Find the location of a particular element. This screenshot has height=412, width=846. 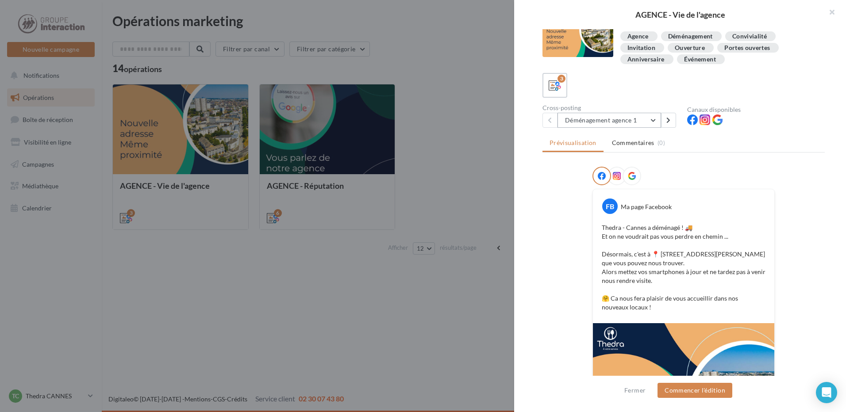

div: Portes ouvertes is located at coordinates (747, 48).